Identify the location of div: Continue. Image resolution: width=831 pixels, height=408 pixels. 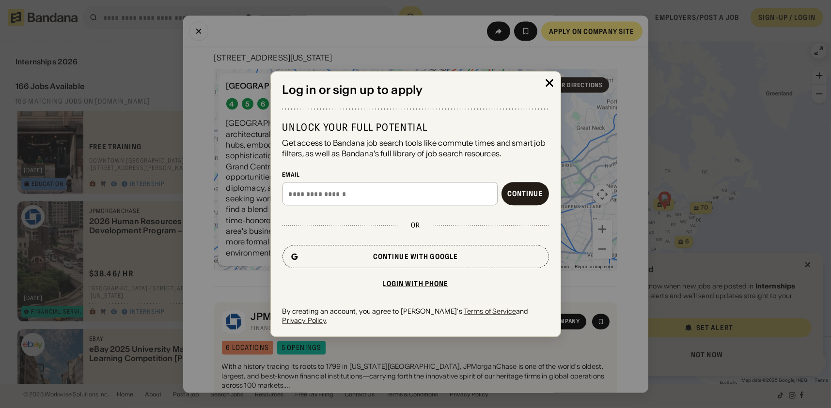
(525, 194).